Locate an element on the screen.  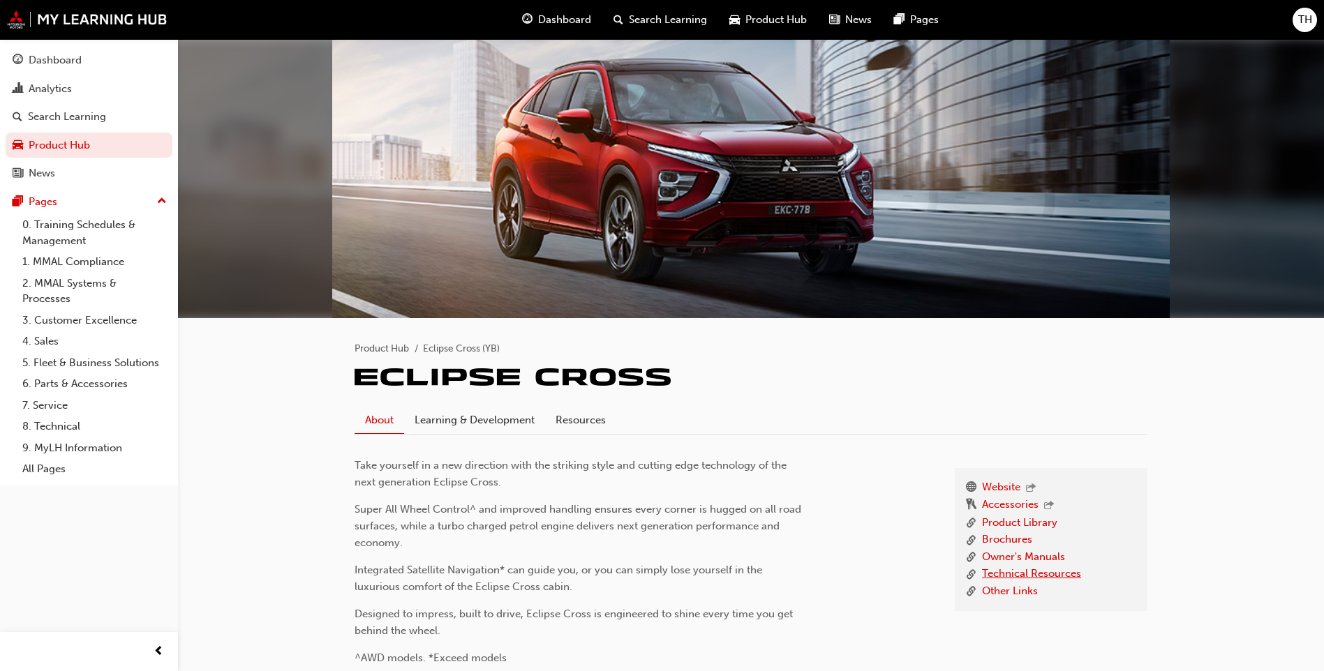
span: News is located at coordinates (858, 20).